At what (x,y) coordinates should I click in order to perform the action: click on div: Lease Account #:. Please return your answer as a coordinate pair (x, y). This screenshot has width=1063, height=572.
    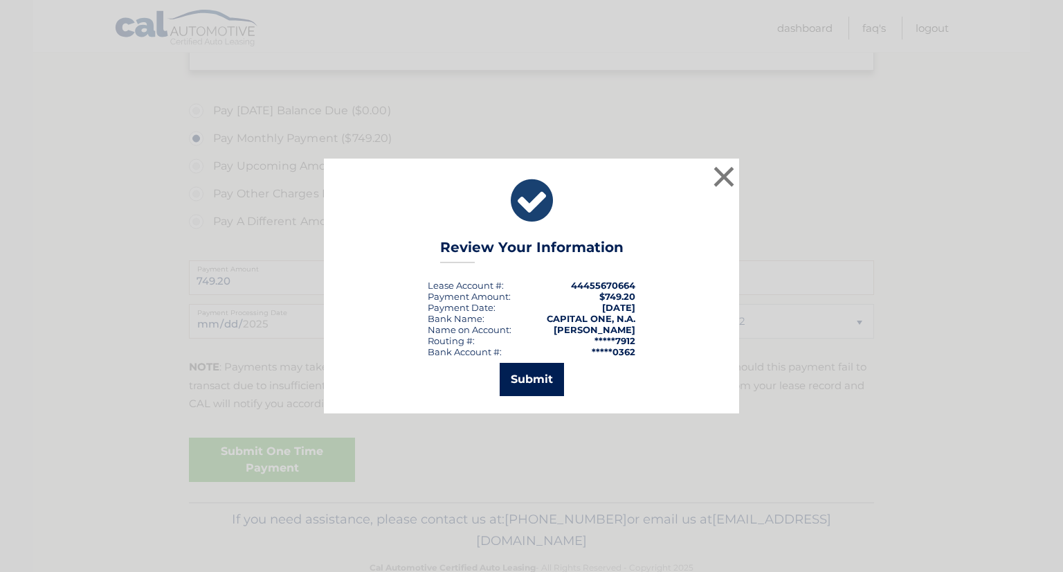
    Looking at the image, I should click on (466, 285).